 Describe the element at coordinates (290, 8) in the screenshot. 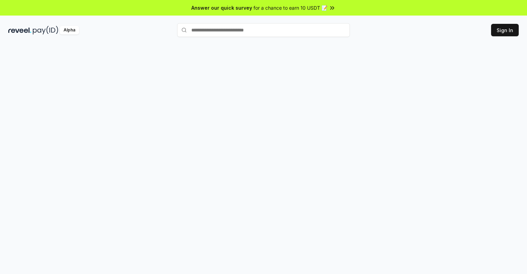

I see `span: for a chance to earn 10 USDT 📝` at that location.